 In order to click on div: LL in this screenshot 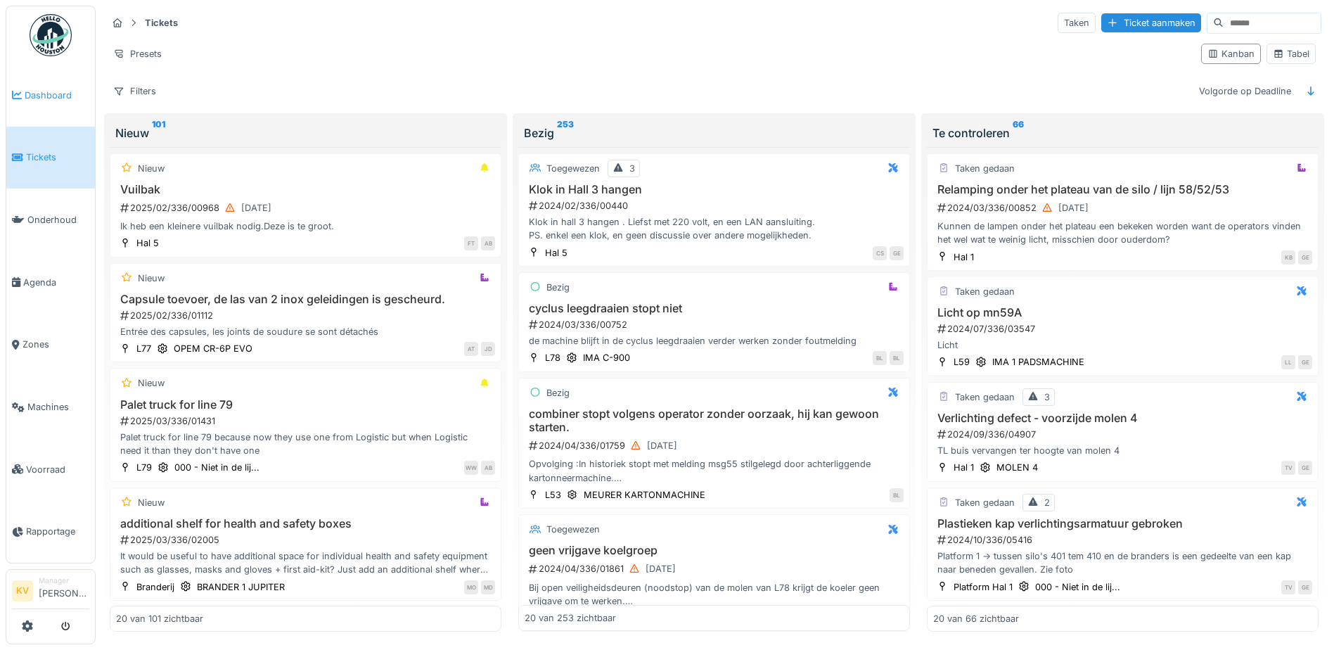, I will do `click(1288, 362)`.